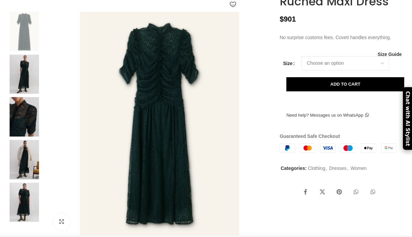 This screenshot has width=412, height=237. What do you see at coordinates (358, 168) in the screenshot?
I see `a: Women` at bounding box center [358, 168].